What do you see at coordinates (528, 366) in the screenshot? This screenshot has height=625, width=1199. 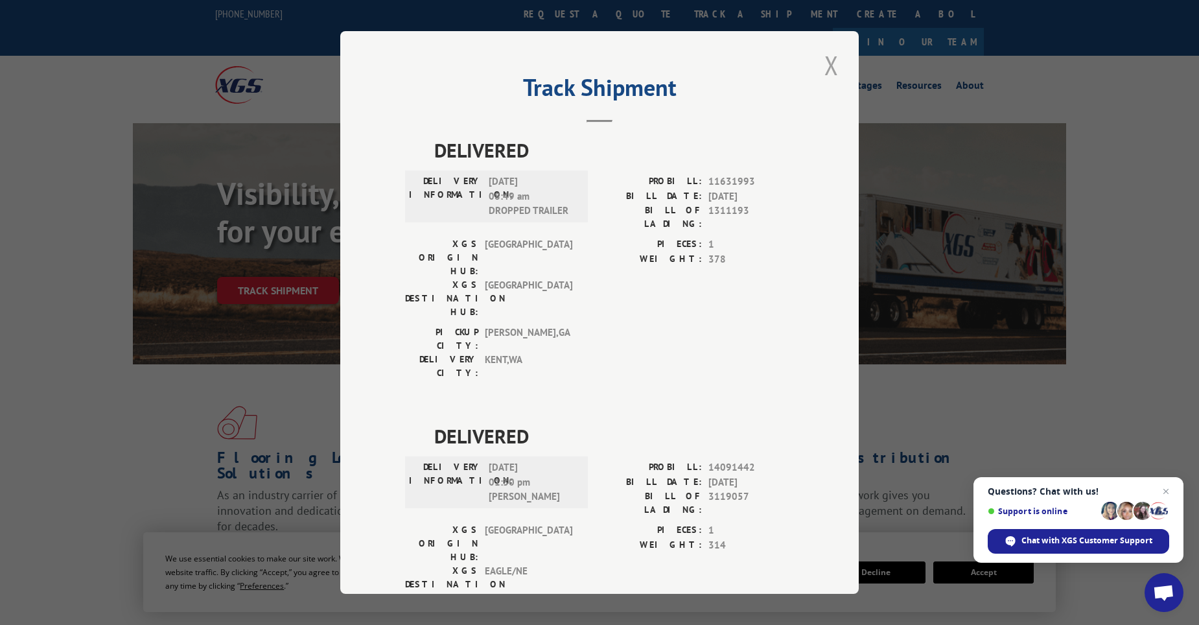 I see `span: KENT , WA` at bounding box center [528, 366].